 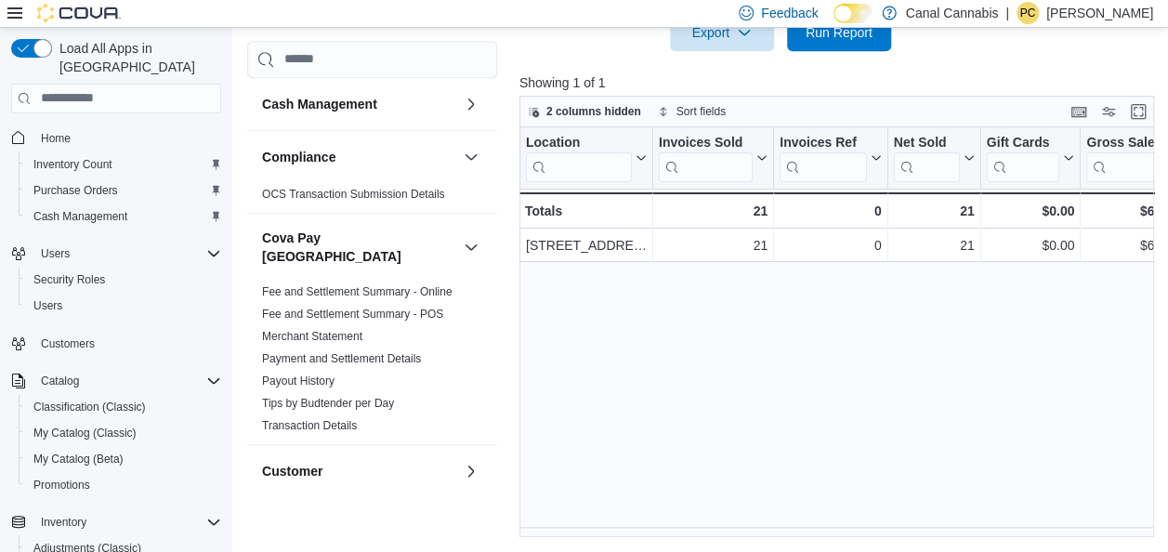 I want to click on button: Customer, so click(x=471, y=470).